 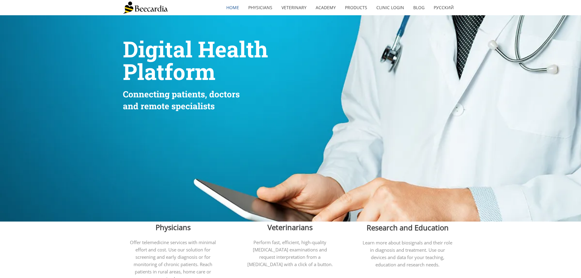 I want to click on span: Digital Health, so click(x=195, y=49).